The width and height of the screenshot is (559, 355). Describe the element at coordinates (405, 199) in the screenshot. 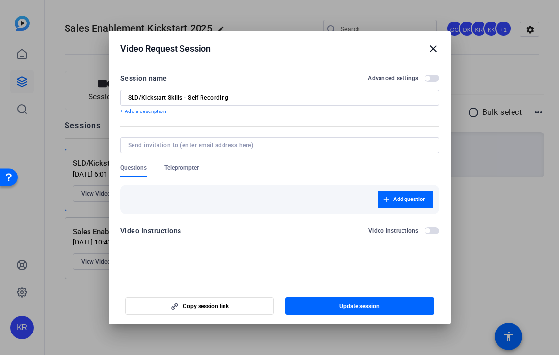

I see `button: Add question` at that location.